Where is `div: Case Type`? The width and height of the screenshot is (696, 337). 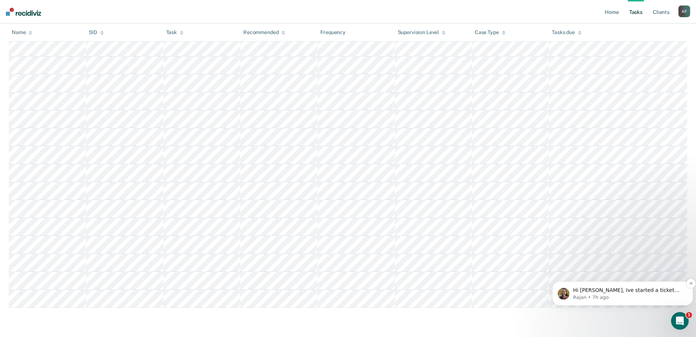 div: Case Type is located at coordinates (490, 32).